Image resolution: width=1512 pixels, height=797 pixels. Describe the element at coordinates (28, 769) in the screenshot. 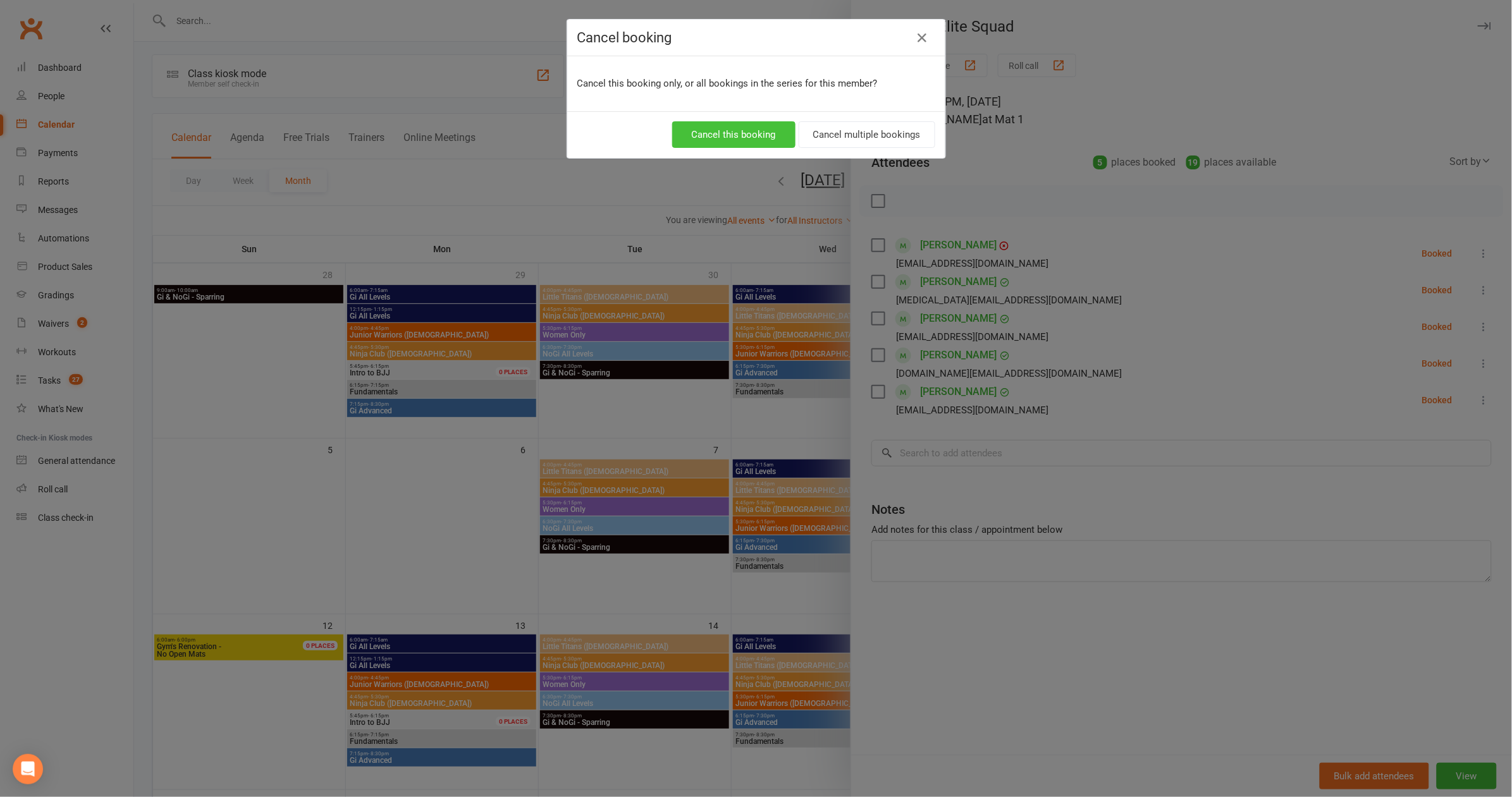

I see `div: Open Intercom Messenger` at that location.